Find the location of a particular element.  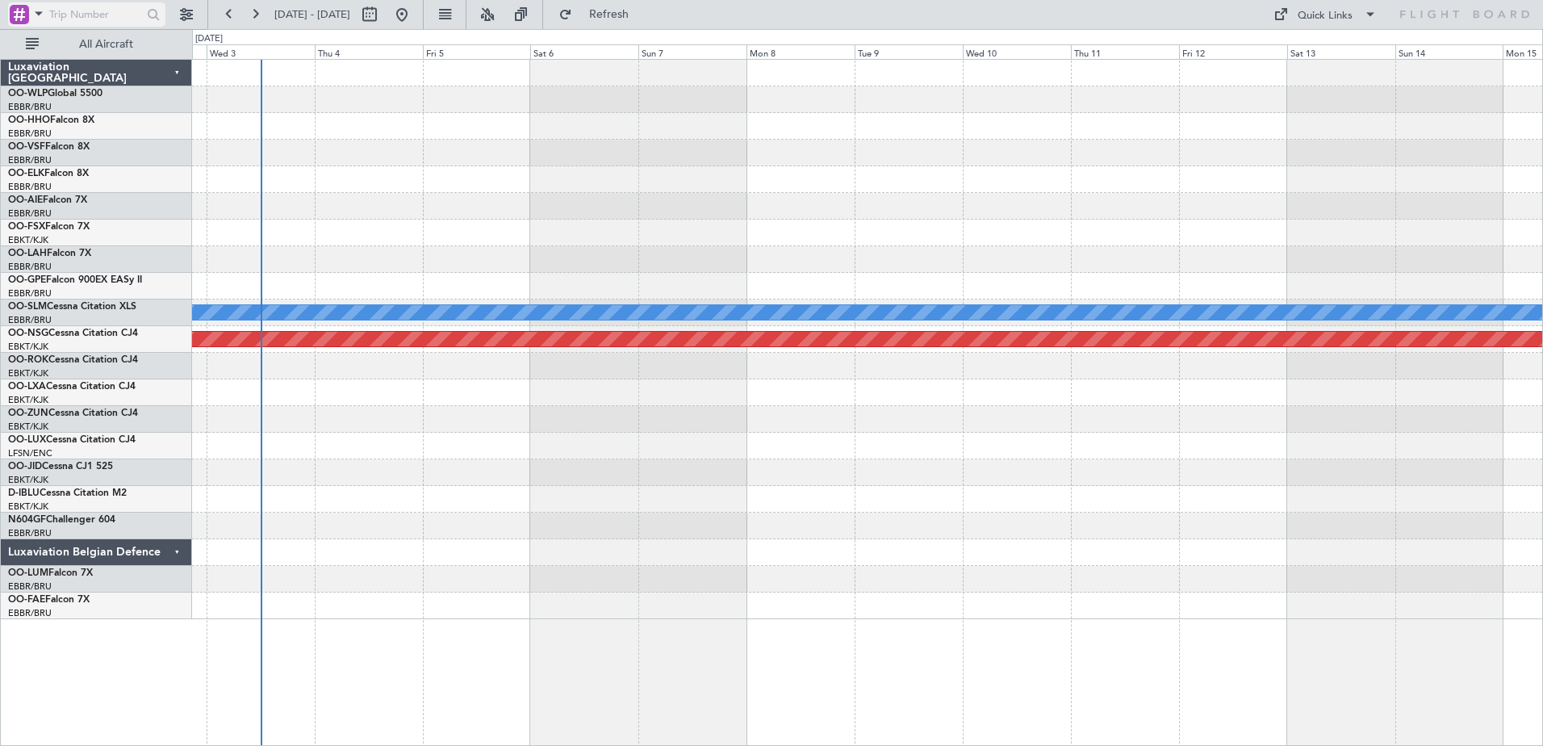

span: OO-VSF is located at coordinates (27, 147).